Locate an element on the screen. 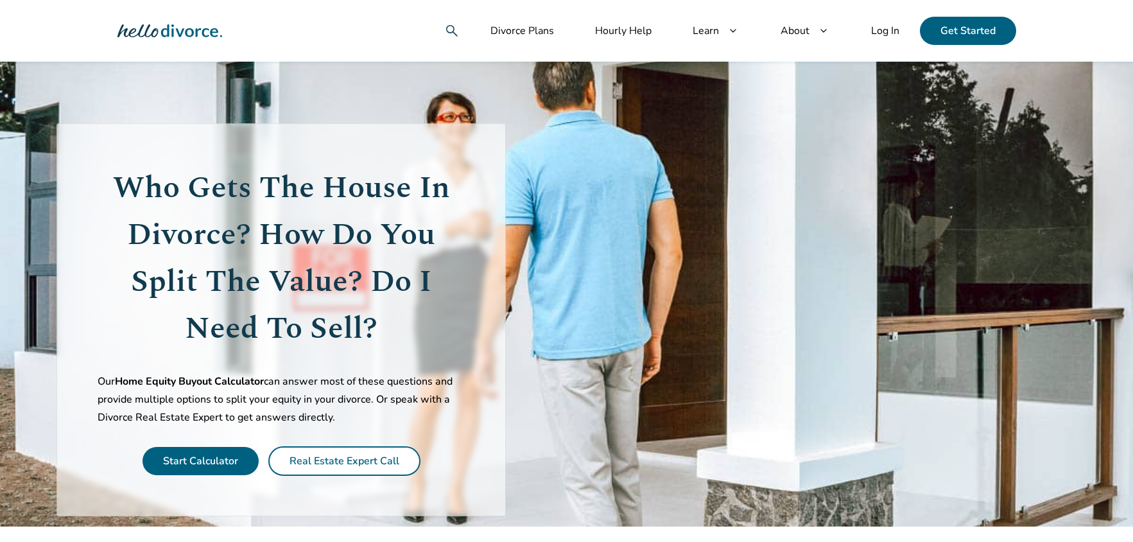 The width and height of the screenshot is (1133, 542). a: Learnkeyboard_arrow_down is located at coordinates (716, 31).